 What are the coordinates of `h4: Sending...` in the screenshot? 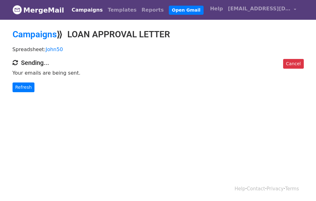 It's located at (158, 63).